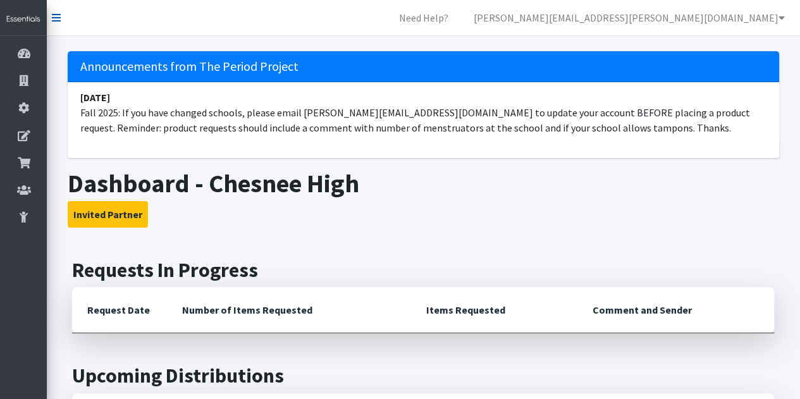 The image size is (800, 399). What do you see at coordinates (424, 18) in the screenshot?
I see `a: Need Help?` at bounding box center [424, 18].